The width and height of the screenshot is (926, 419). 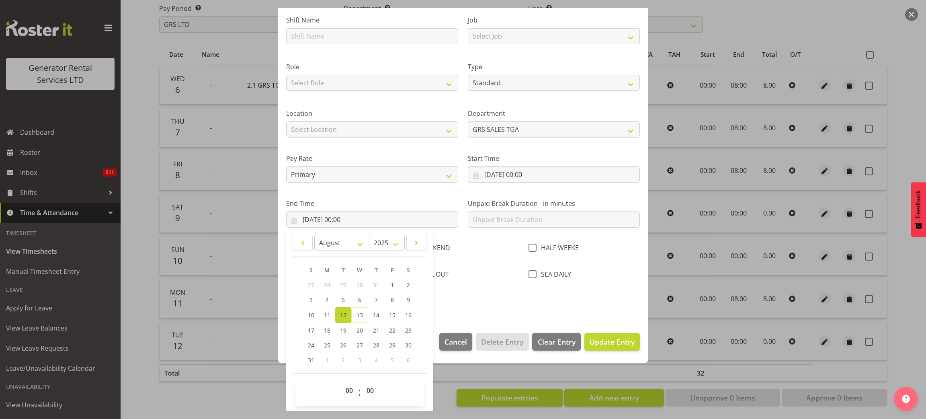 What do you see at coordinates (556, 342) in the screenshot?
I see `button: Clear Entry` at bounding box center [556, 342].